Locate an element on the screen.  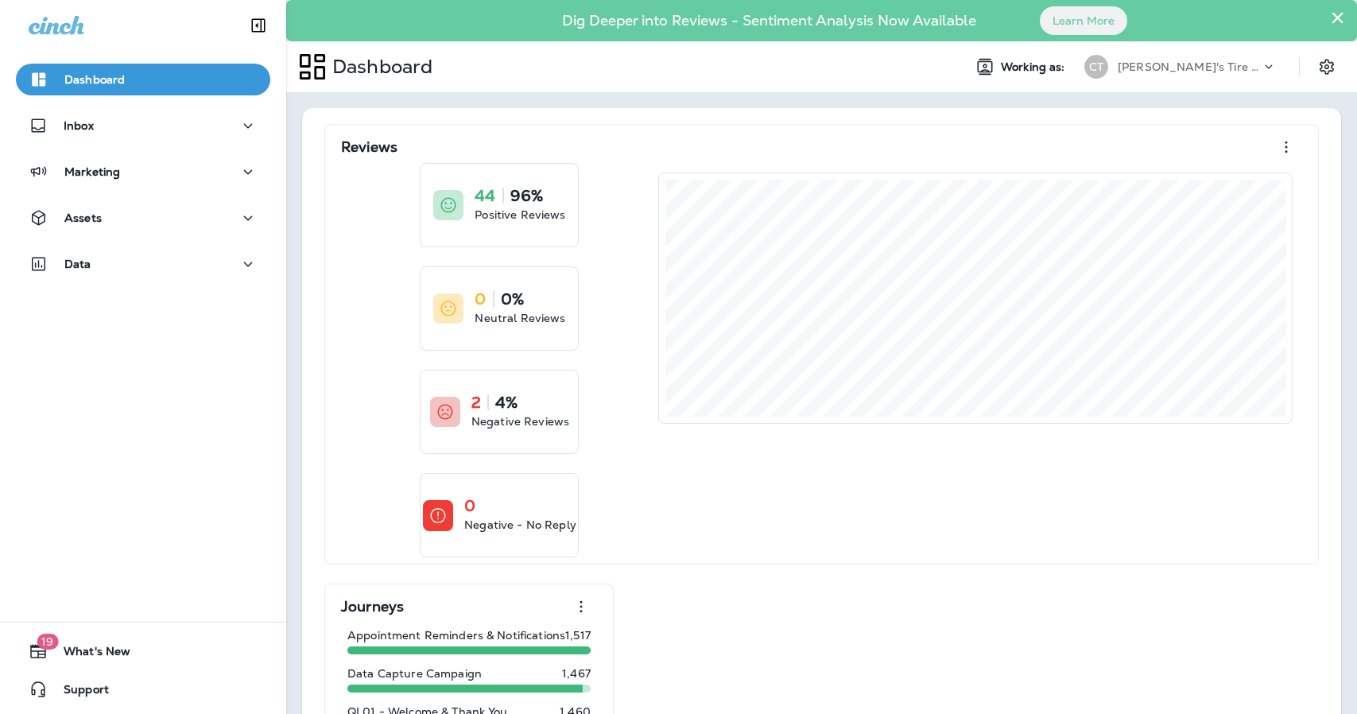
p: Assets is located at coordinates (83, 218).